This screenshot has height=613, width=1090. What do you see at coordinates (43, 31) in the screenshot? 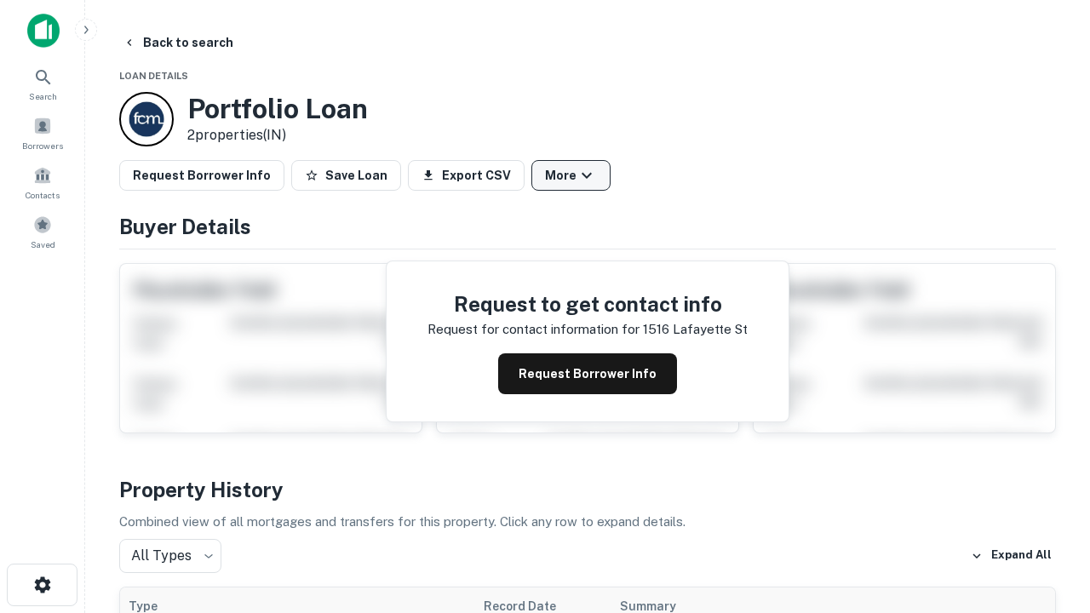
I see `img: capitalize-icon.png` at bounding box center [43, 31].